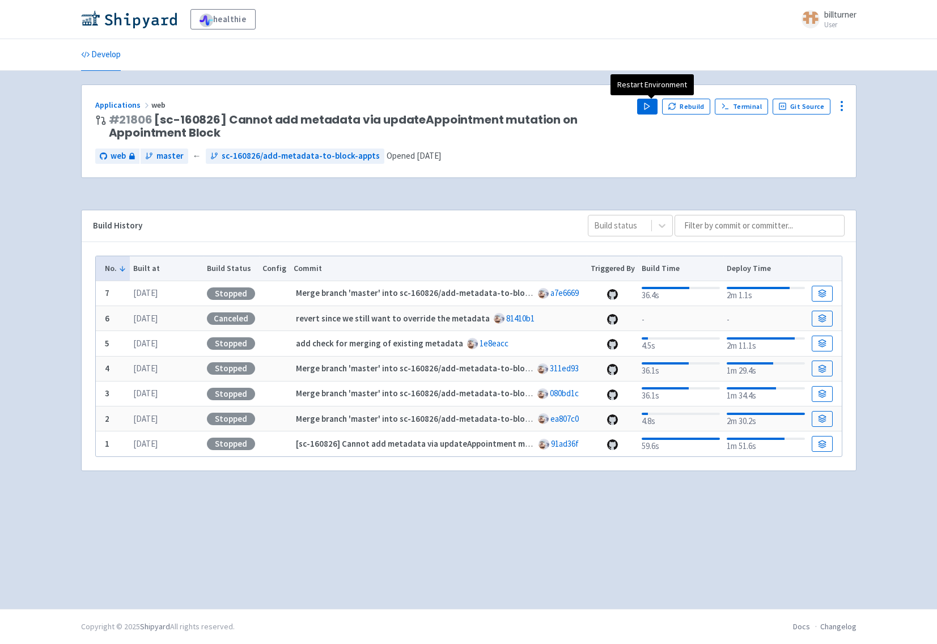 The height and width of the screenshot is (644, 937). Describe the element at coordinates (681, 444) in the screenshot. I see `div: 59.6s` at that location.